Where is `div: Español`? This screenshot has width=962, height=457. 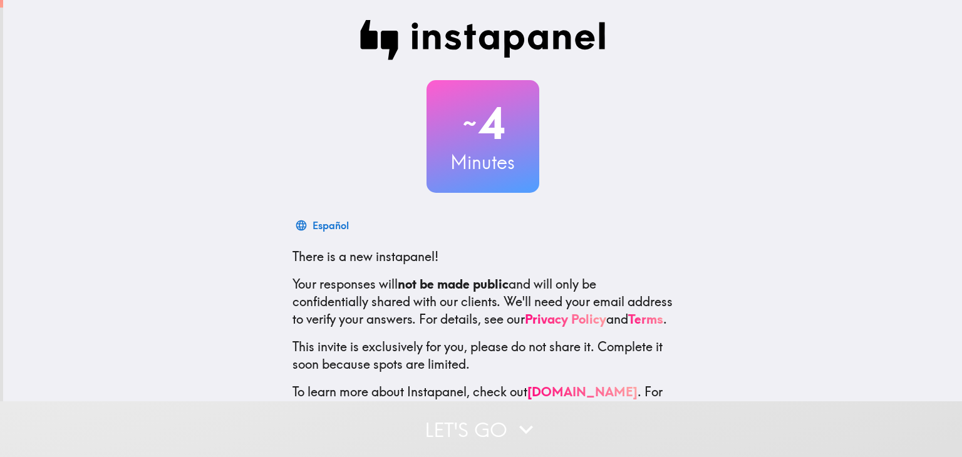
div: Español is located at coordinates (331, 226).